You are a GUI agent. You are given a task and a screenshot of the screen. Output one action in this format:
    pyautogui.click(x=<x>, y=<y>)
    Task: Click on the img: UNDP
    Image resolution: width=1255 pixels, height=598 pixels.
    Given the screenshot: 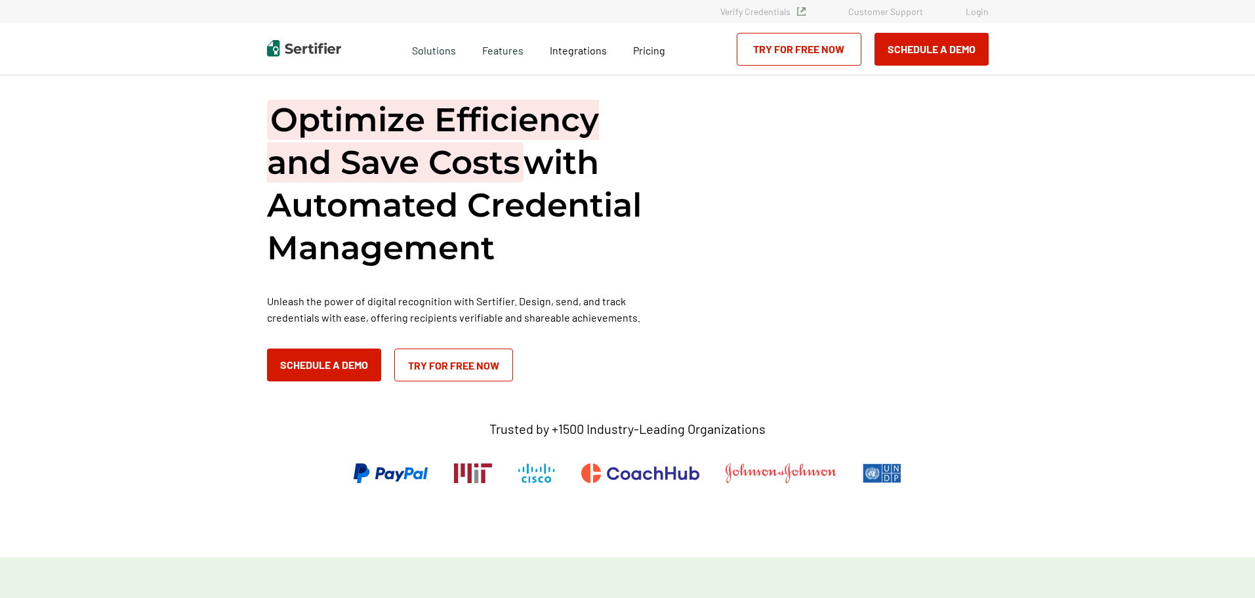 What is the action you would take?
    pyautogui.click(x=882, y=473)
    